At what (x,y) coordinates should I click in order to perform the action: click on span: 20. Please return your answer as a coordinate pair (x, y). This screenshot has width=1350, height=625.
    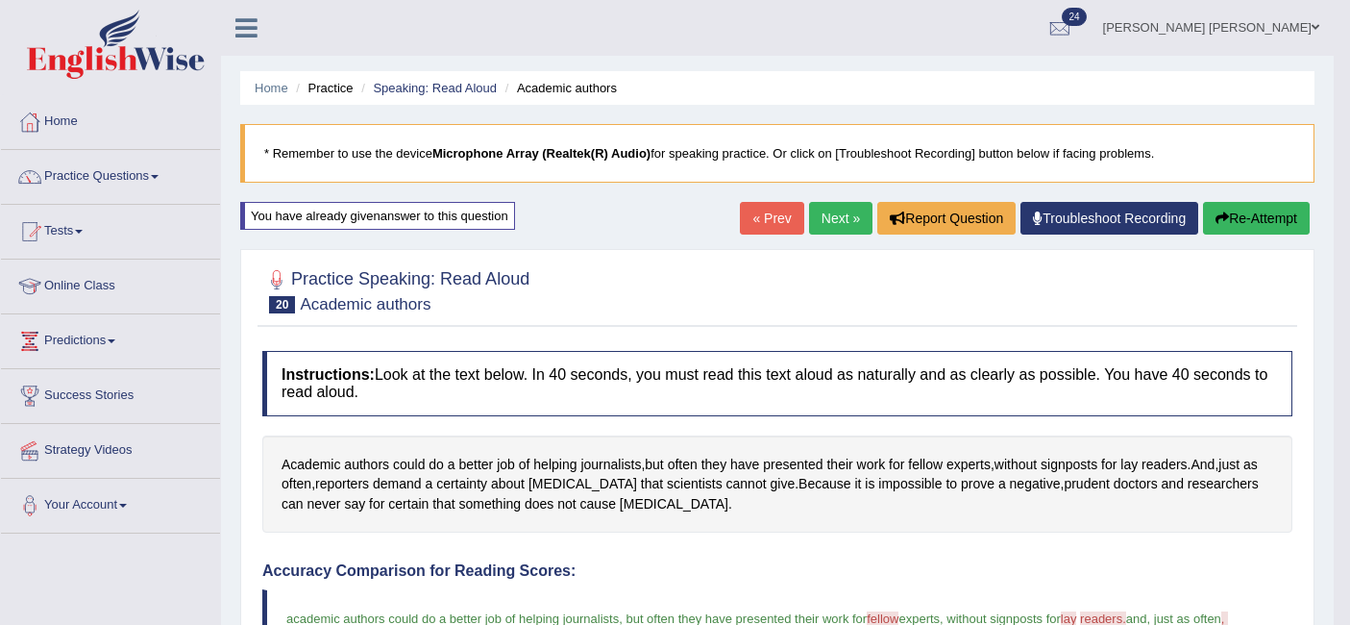
    Looking at the image, I should click on (282, 305).